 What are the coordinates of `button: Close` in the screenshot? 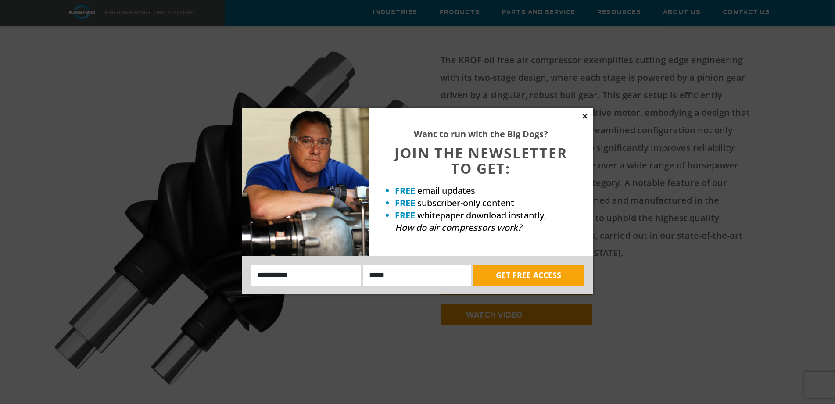 It's located at (585, 116).